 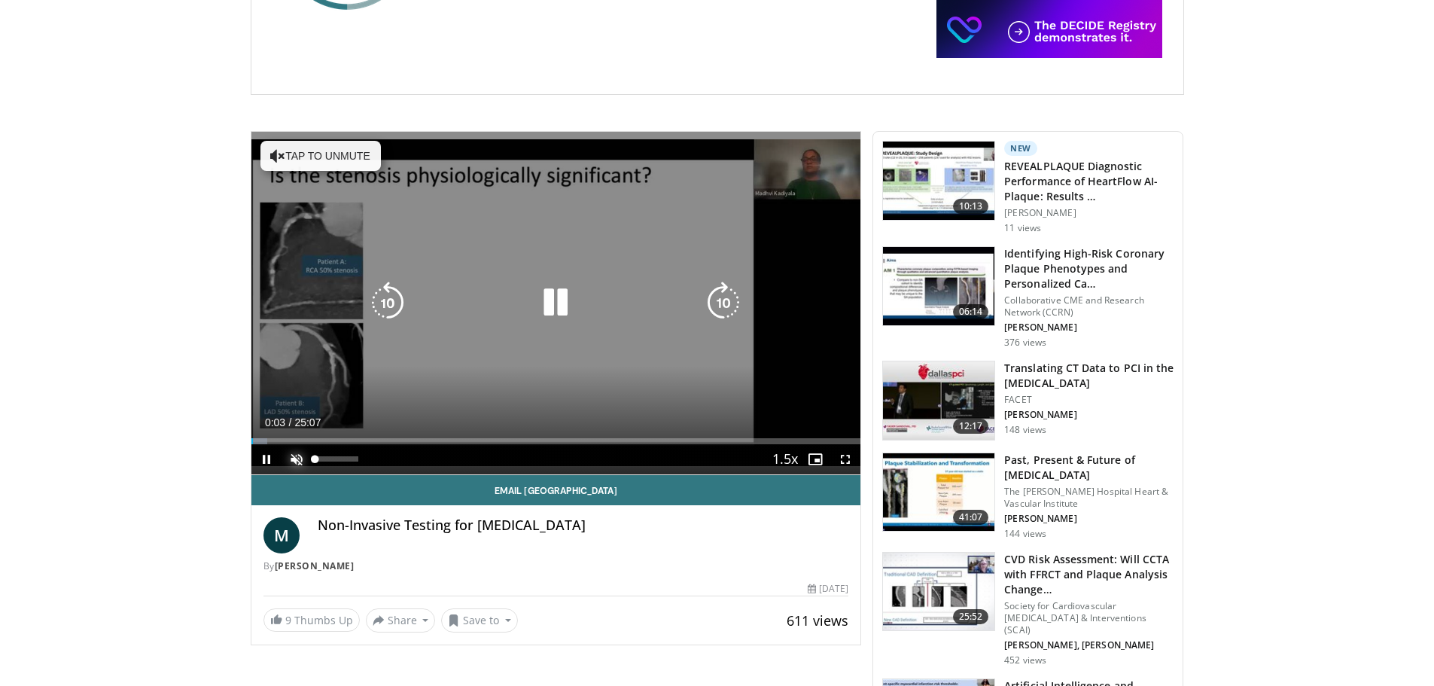 I want to click on span: 0:03, so click(x=275, y=422).